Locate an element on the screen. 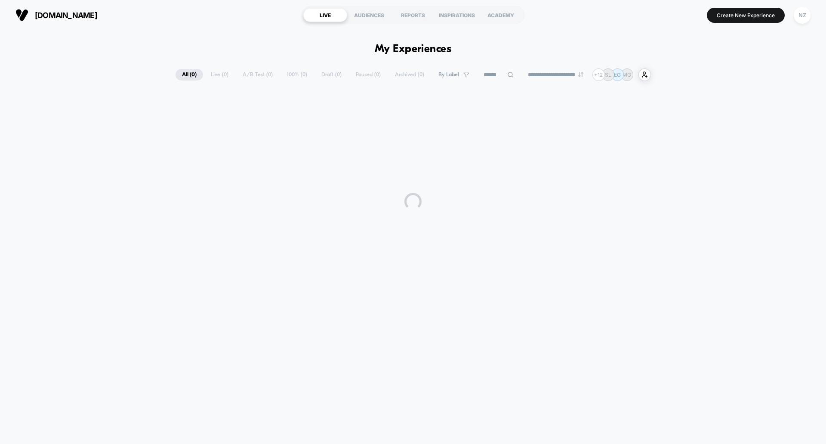 This screenshot has height=444, width=826. button: NZ is located at coordinates (802, 15).